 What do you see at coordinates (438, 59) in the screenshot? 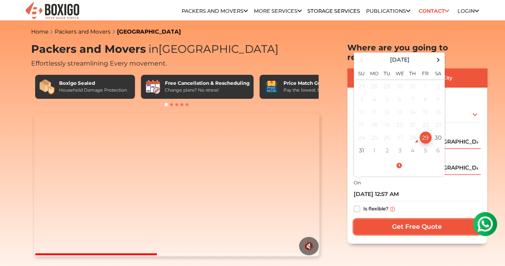
I see `span: Next Month` at bounding box center [438, 59].